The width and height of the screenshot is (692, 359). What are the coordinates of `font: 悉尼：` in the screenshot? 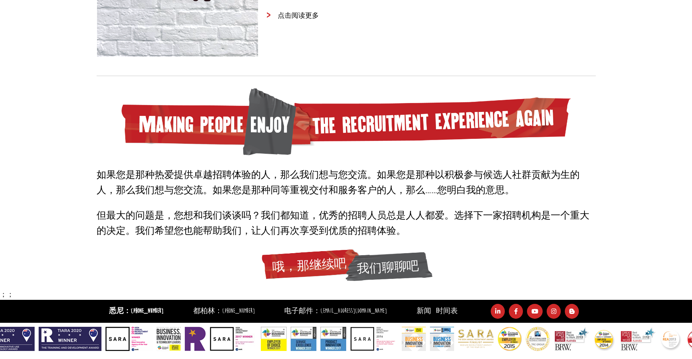 It's located at (120, 311).